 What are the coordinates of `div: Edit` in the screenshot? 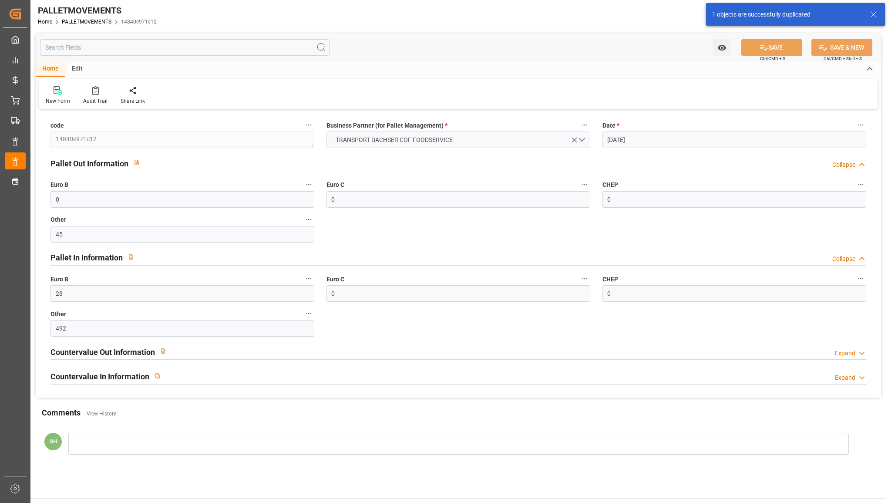 It's located at (77, 69).